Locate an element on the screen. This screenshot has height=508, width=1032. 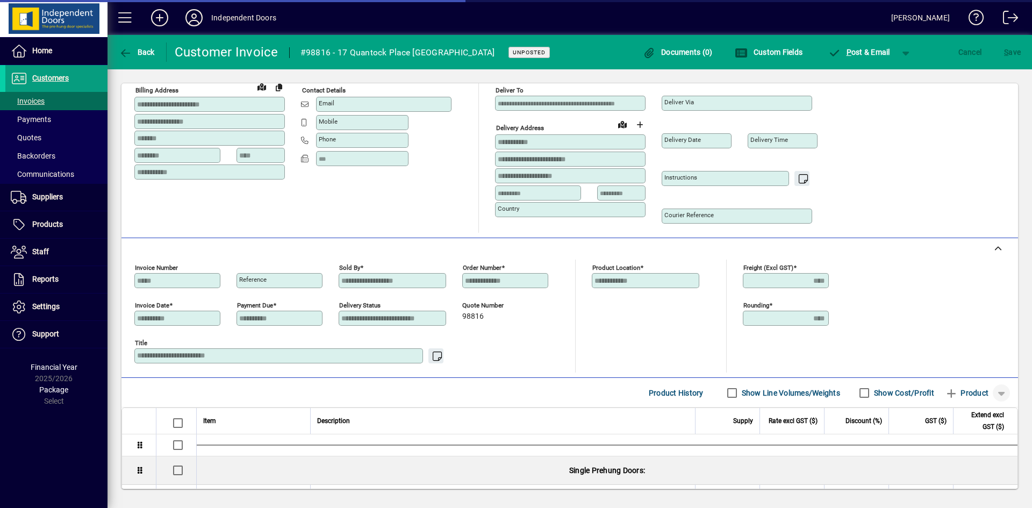
a: Backorders is located at coordinates (56, 156).